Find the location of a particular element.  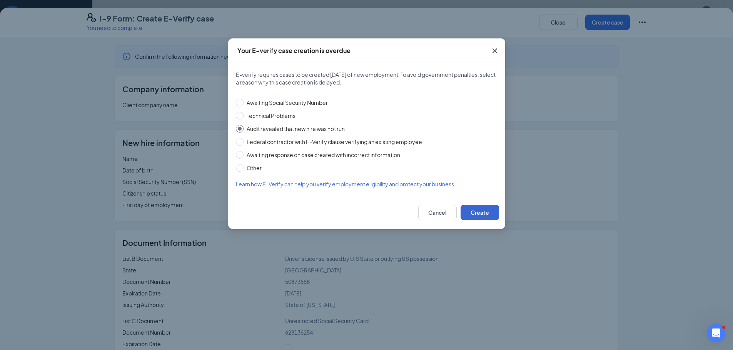

span: Other is located at coordinates (254, 168).